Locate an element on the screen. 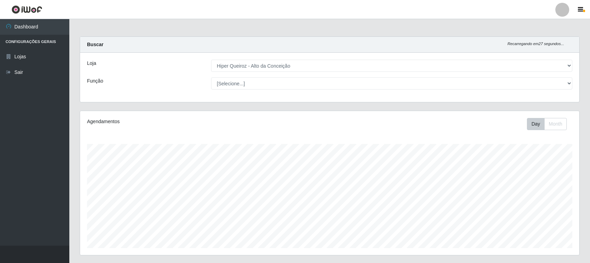 This screenshot has height=263, width=590. div: Agendamentos is located at coordinates (185, 121).